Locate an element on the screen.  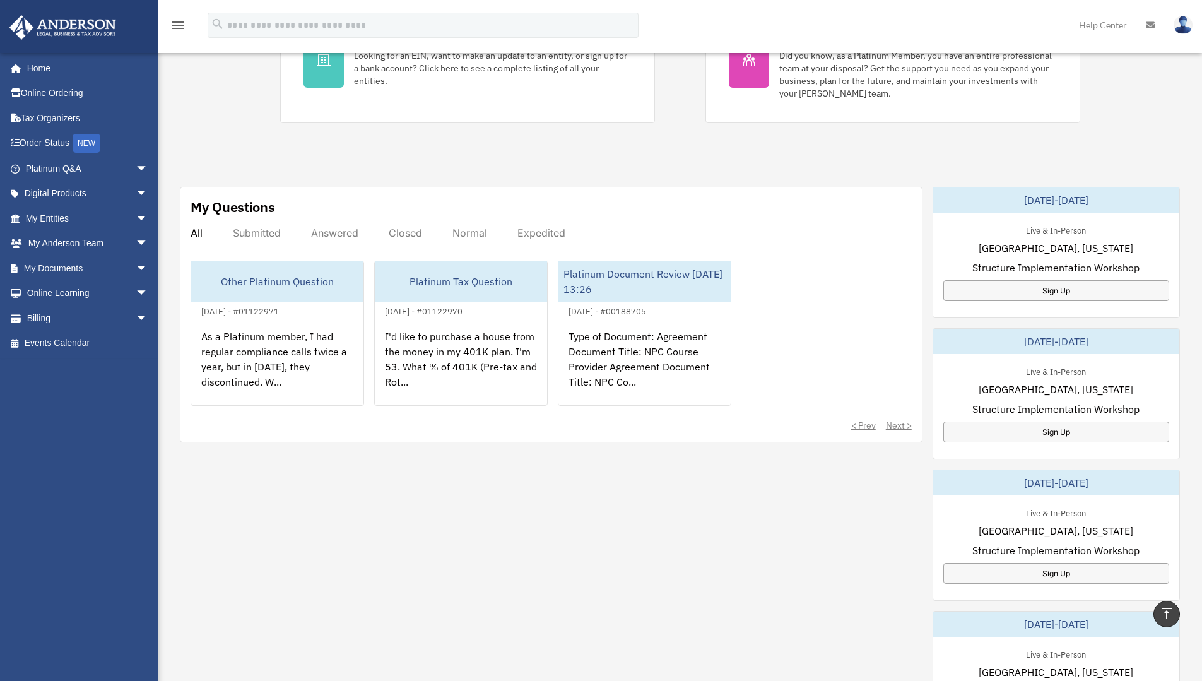
img: User Pic is located at coordinates (1183, 25).